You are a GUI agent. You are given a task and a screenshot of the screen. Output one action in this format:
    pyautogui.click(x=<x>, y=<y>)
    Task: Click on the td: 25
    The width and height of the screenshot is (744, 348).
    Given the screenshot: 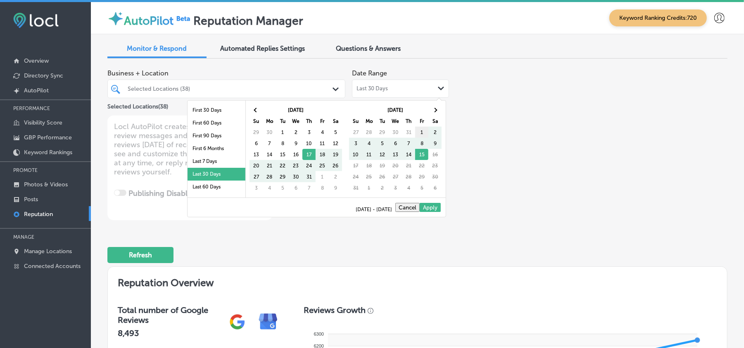 What is the action you would take?
    pyautogui.click(x=322, y=166)
    